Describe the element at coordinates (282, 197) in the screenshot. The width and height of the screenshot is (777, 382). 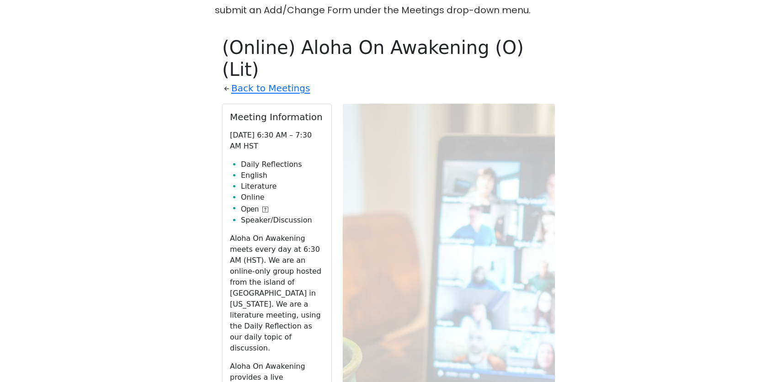
I see `li: Online` at that location.